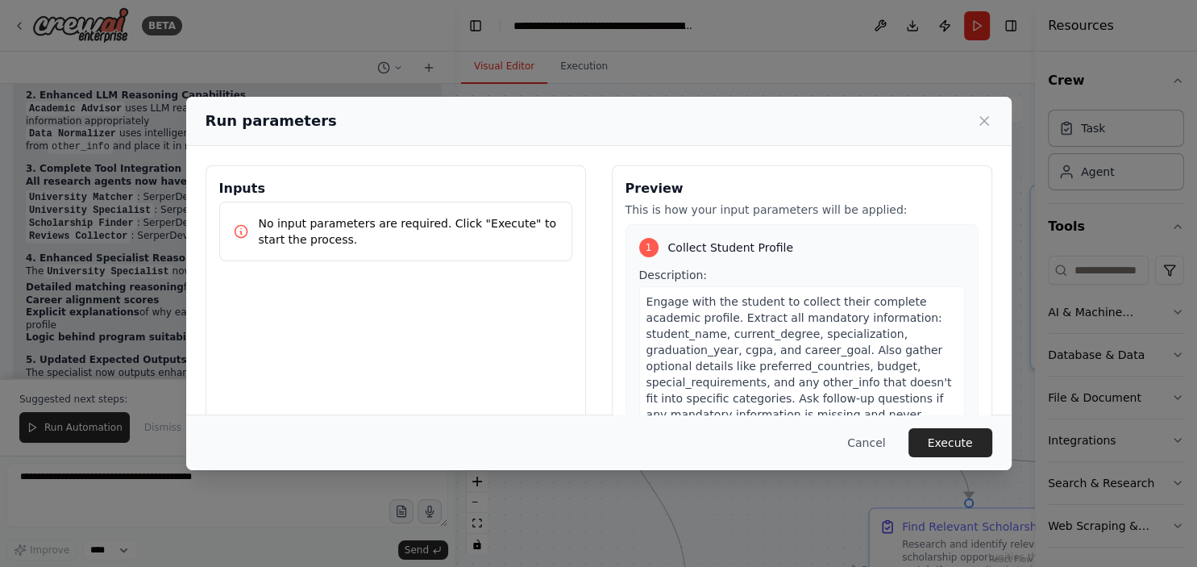 Image resolution: width=1197 pixels, height=567 pixels. I want to click on h3: Inputs, so click(396, 189).